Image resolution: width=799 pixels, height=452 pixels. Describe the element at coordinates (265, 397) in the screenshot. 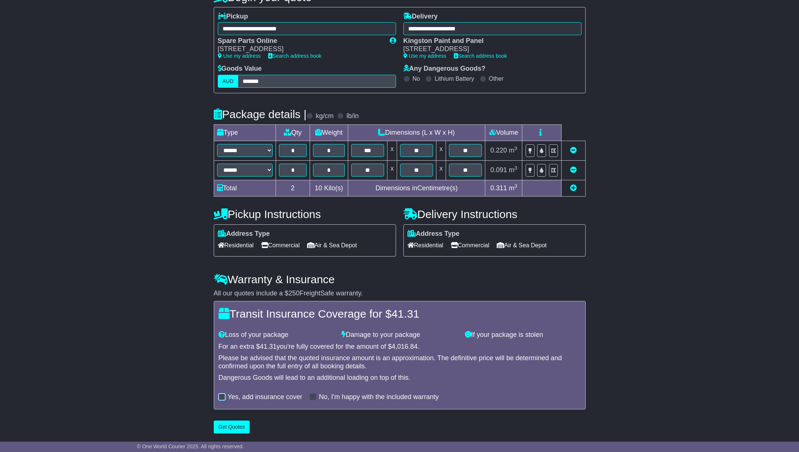

I see `label: Yes, add insurance cover` at that location.